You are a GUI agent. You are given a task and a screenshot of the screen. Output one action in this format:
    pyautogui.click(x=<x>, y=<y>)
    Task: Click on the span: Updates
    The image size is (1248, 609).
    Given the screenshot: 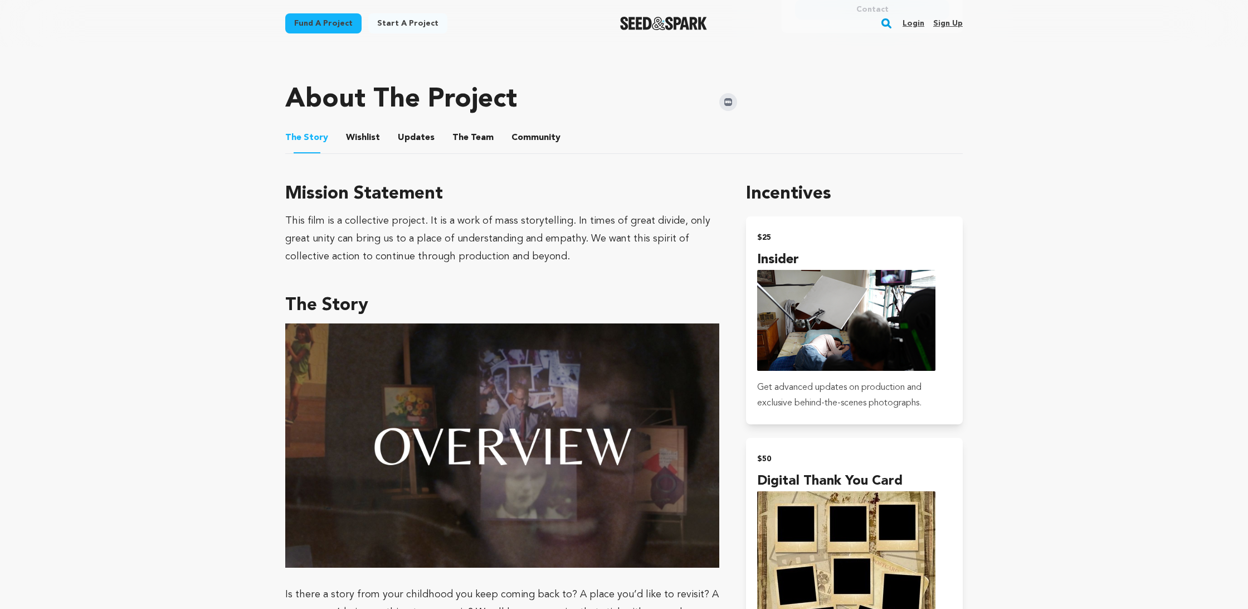 What is the action you would take?
    pyautogui.click(x=416, y=138)
    